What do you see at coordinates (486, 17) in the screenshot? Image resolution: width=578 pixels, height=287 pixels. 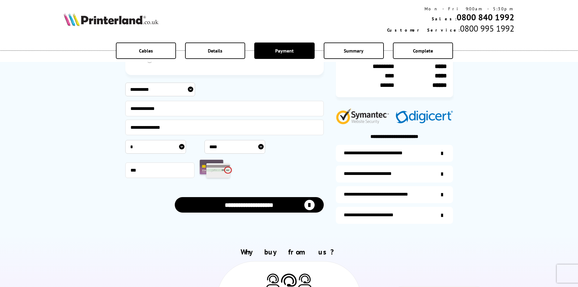 I see `a: 0800 840 1992` at bounding box center [486, 17].